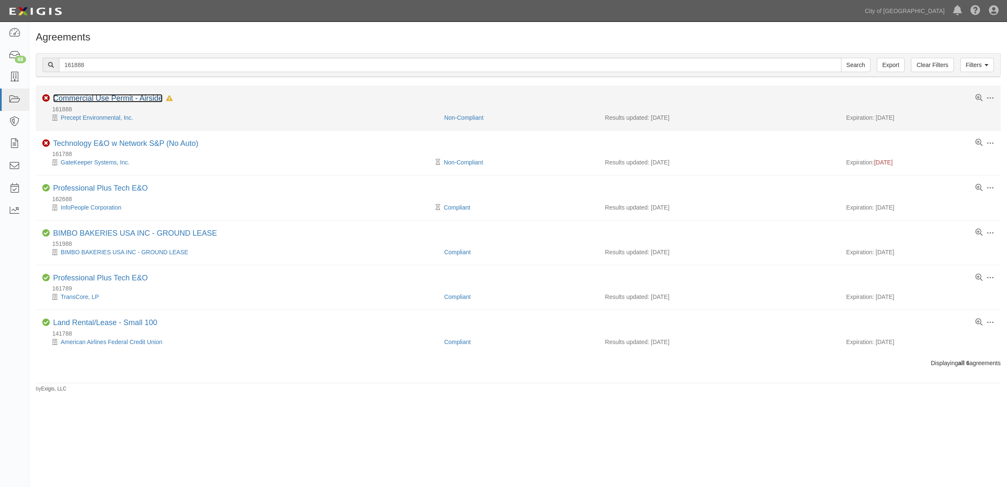 This screenshot has width=1007, height=487. Describe the element at coordinates (518, 37) in the screenshot. I see `h1: Agreements` at that location.